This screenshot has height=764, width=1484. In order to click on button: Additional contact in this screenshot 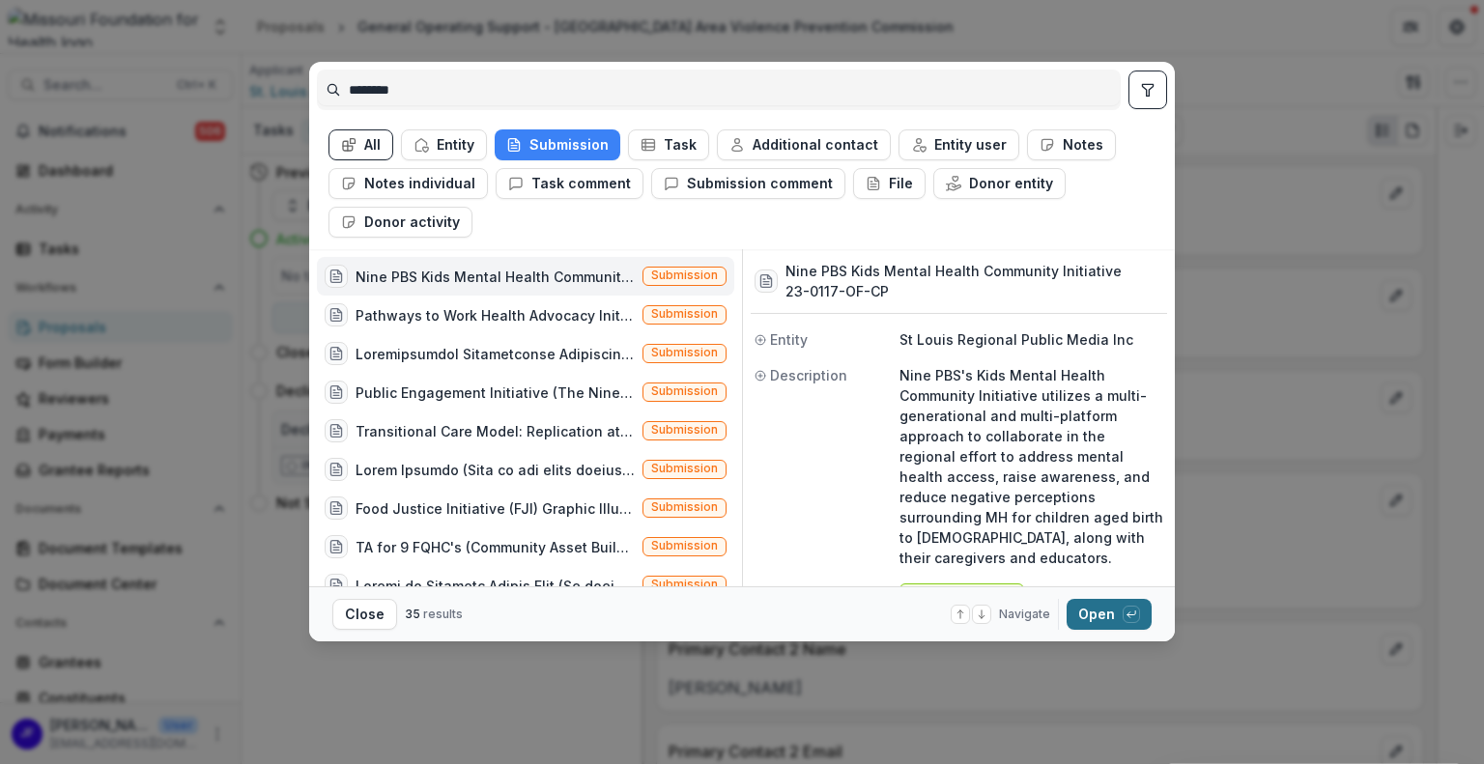, I will do `click(804, 145)`.